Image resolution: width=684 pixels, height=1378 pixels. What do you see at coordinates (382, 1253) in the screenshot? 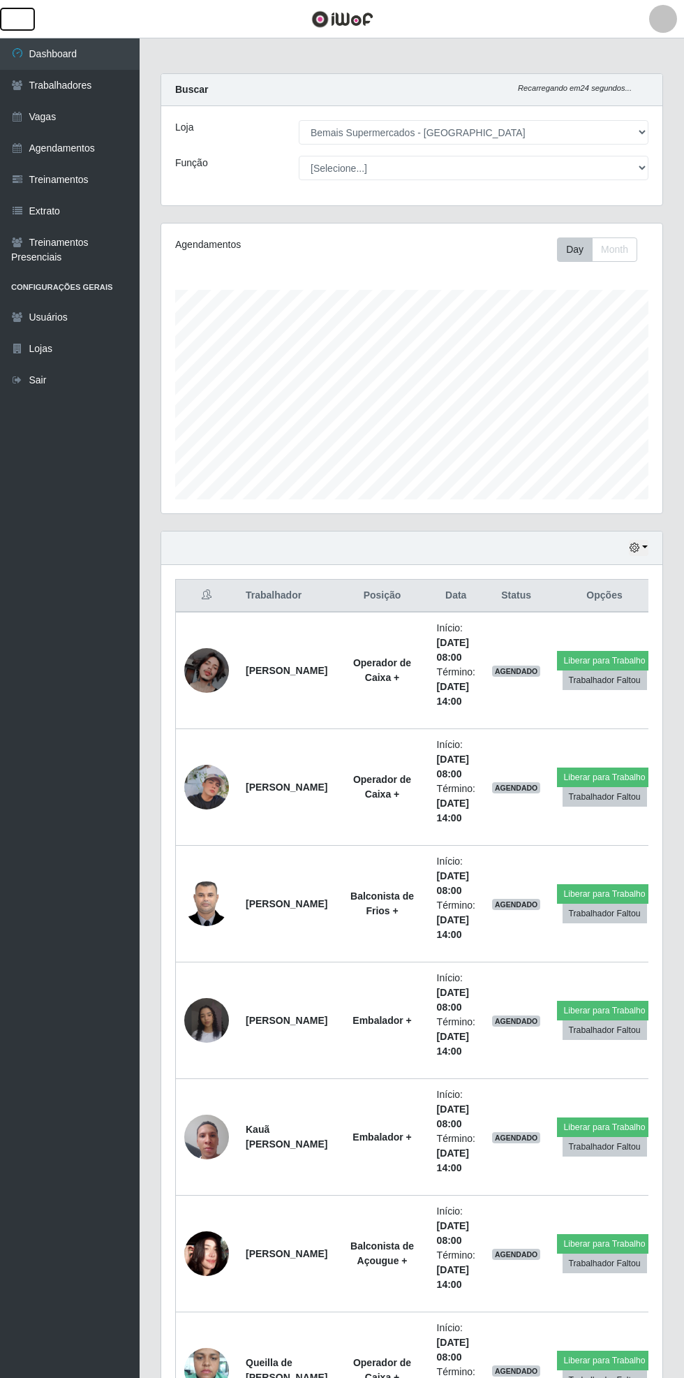
I see `strong: Balconista de Açougue +` at bounding box center [382, 1253].